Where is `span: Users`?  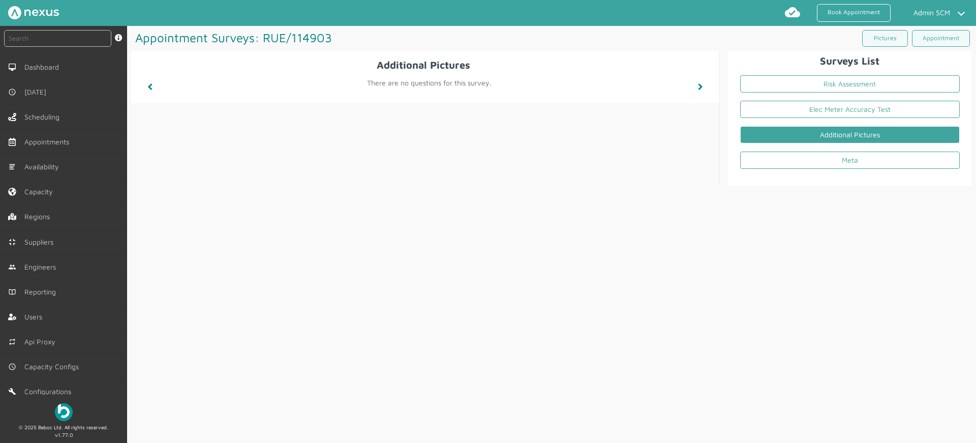
span: Users is located at coordinates (35, 317).